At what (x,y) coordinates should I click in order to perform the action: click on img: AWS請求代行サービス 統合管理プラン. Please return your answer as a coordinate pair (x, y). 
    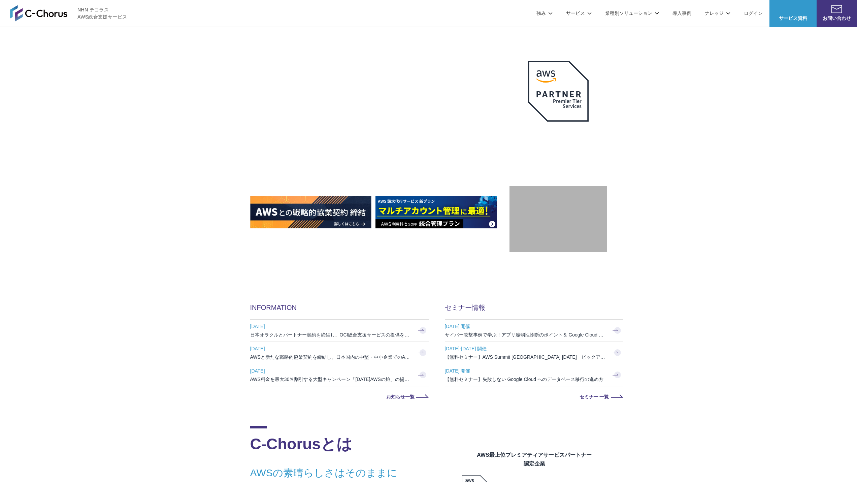
    Looking at the image, I should click on (436, 212).